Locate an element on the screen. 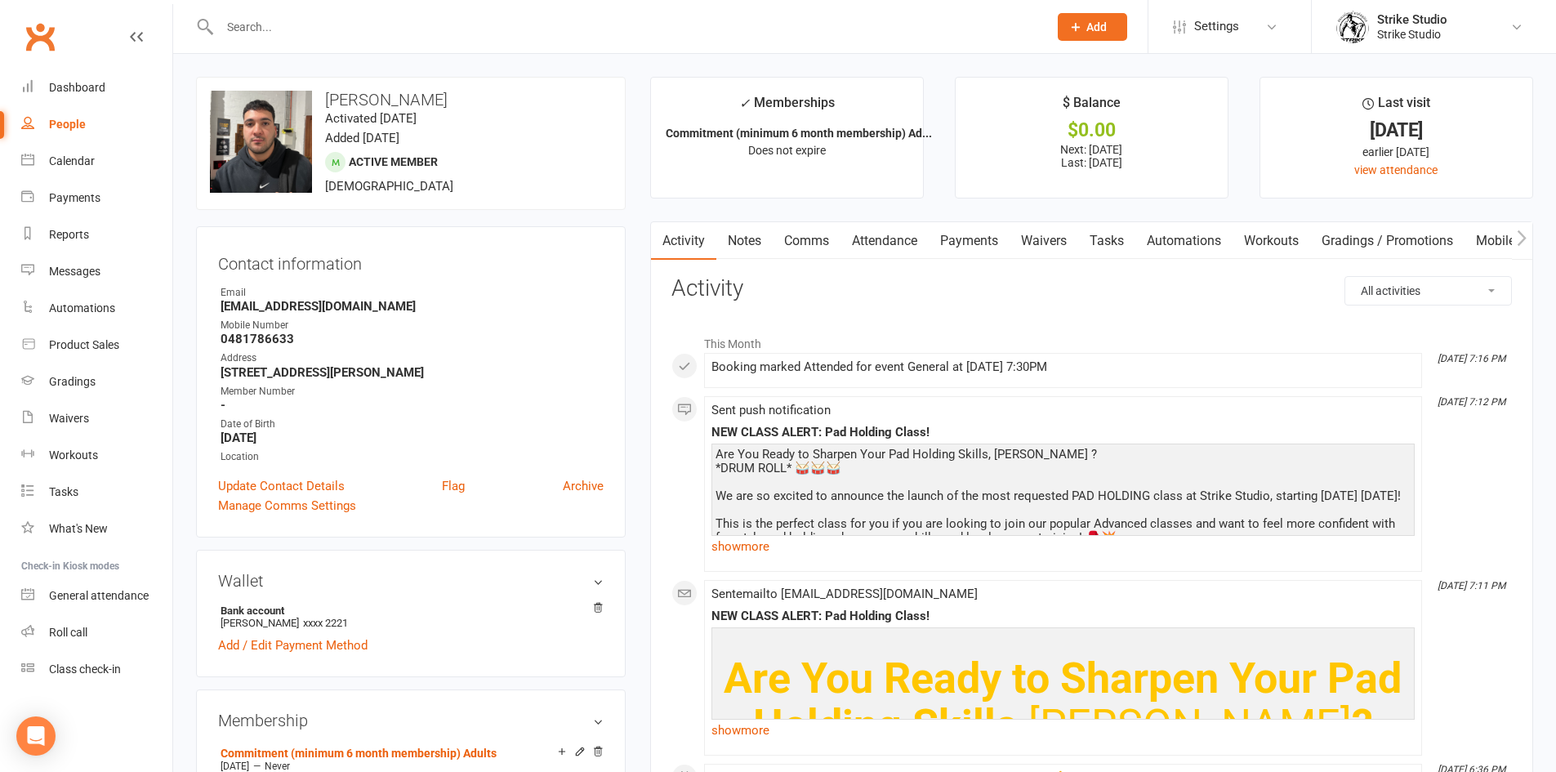  a: Messages is located at coordinates (96, 271).